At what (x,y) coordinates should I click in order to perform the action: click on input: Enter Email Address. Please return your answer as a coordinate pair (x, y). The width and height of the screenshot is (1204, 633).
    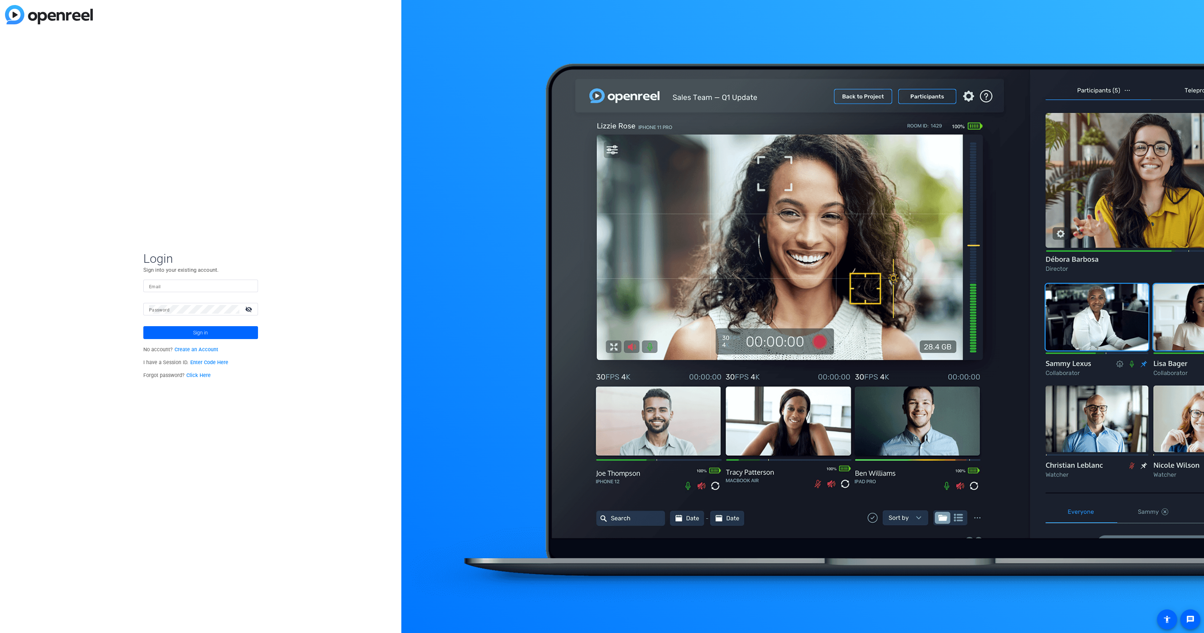
    Looking at the image, I should click on (201, 286).